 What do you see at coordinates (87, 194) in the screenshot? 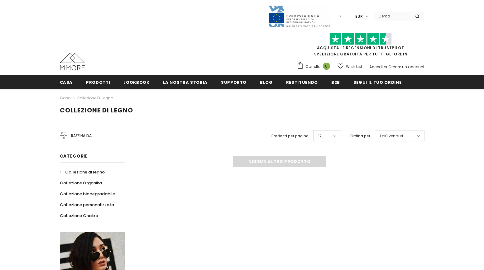
I see `a: Collezione biodegradabile` at bounding box center [87, 194].